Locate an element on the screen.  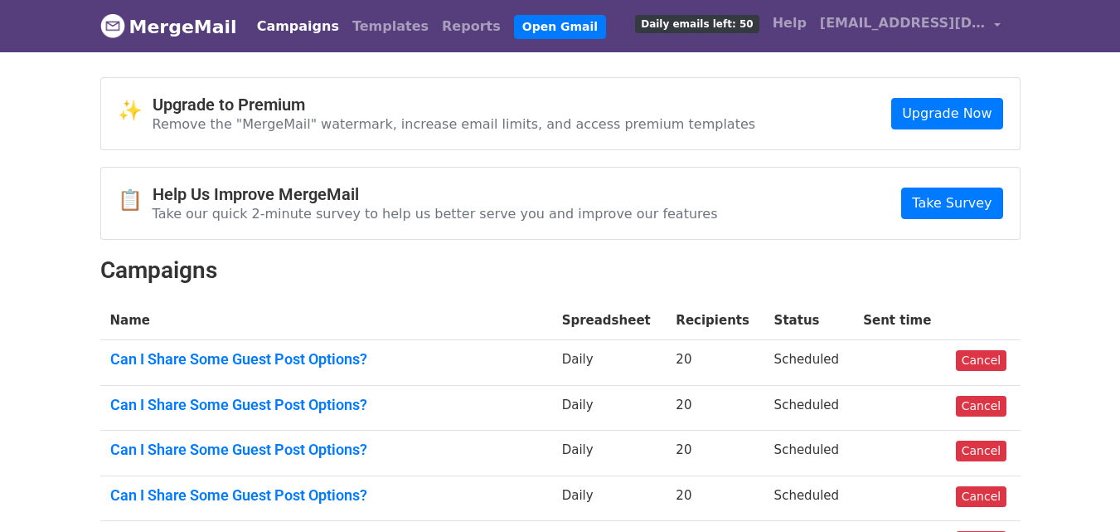
a: Take Survey is located at coordinates (952, 203).